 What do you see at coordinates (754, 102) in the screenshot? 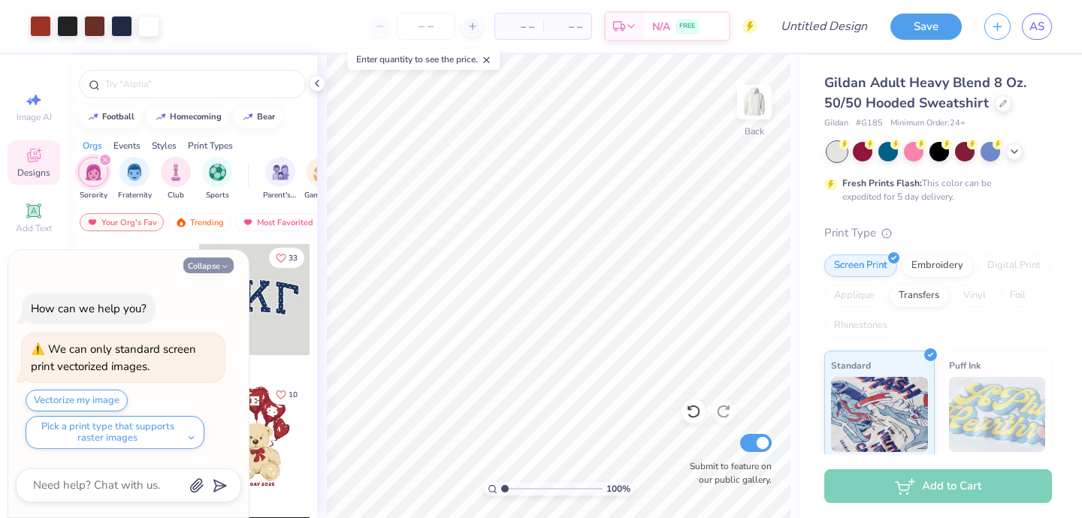
I see `img: Back` at bounding box center [754, 102].